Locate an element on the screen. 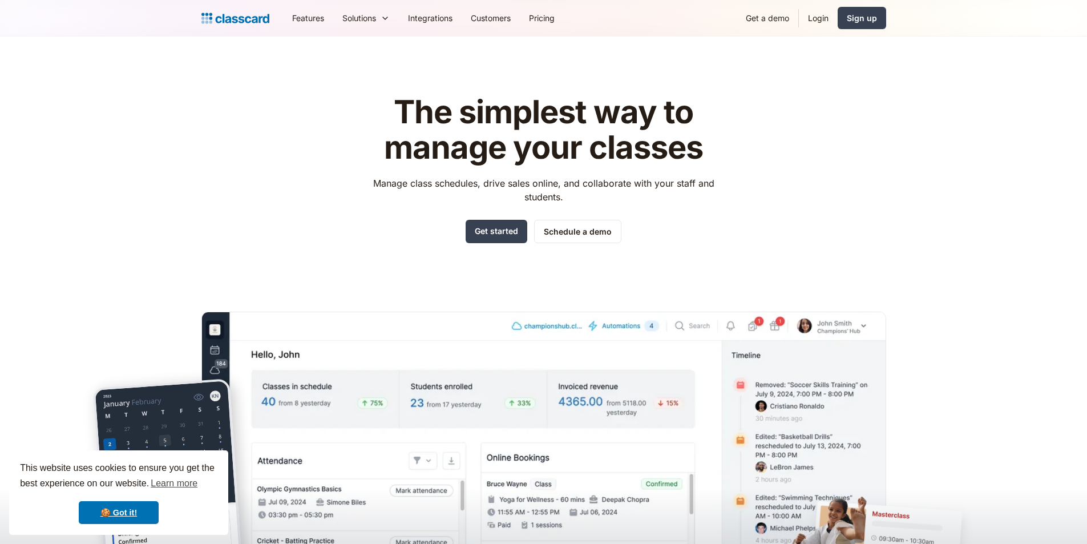 The width and height of the screenshot is (1087, 544). a: learn more about cookies is located at coordinates (174, 483).